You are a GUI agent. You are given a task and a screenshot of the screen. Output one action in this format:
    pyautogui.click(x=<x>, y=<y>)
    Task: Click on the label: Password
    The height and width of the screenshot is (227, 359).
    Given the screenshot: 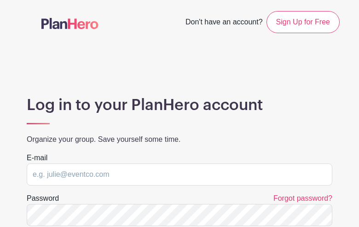 What is the action you would take?
    pyautogui.click(x=43, y=198)
    